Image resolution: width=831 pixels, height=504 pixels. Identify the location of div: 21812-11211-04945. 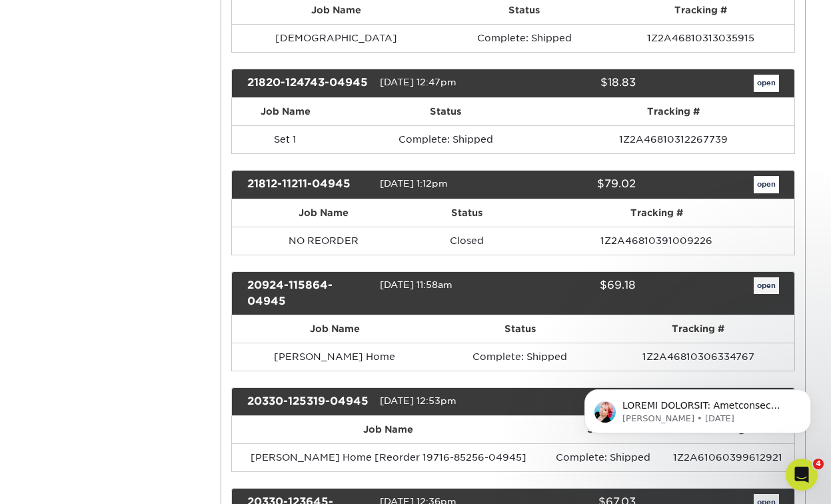
(309, 185).